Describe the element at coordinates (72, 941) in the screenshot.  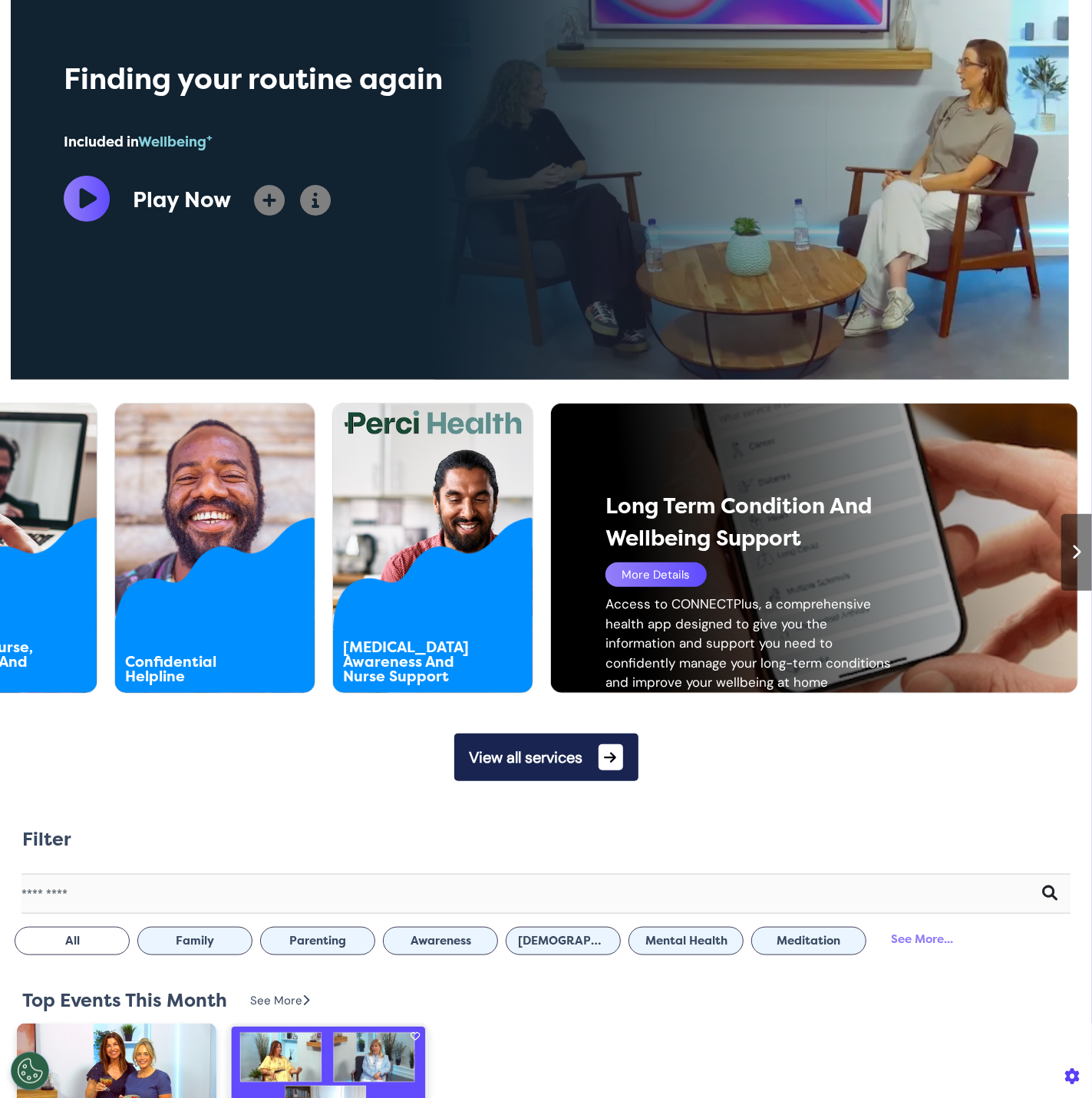
I see `button: All` at that location.